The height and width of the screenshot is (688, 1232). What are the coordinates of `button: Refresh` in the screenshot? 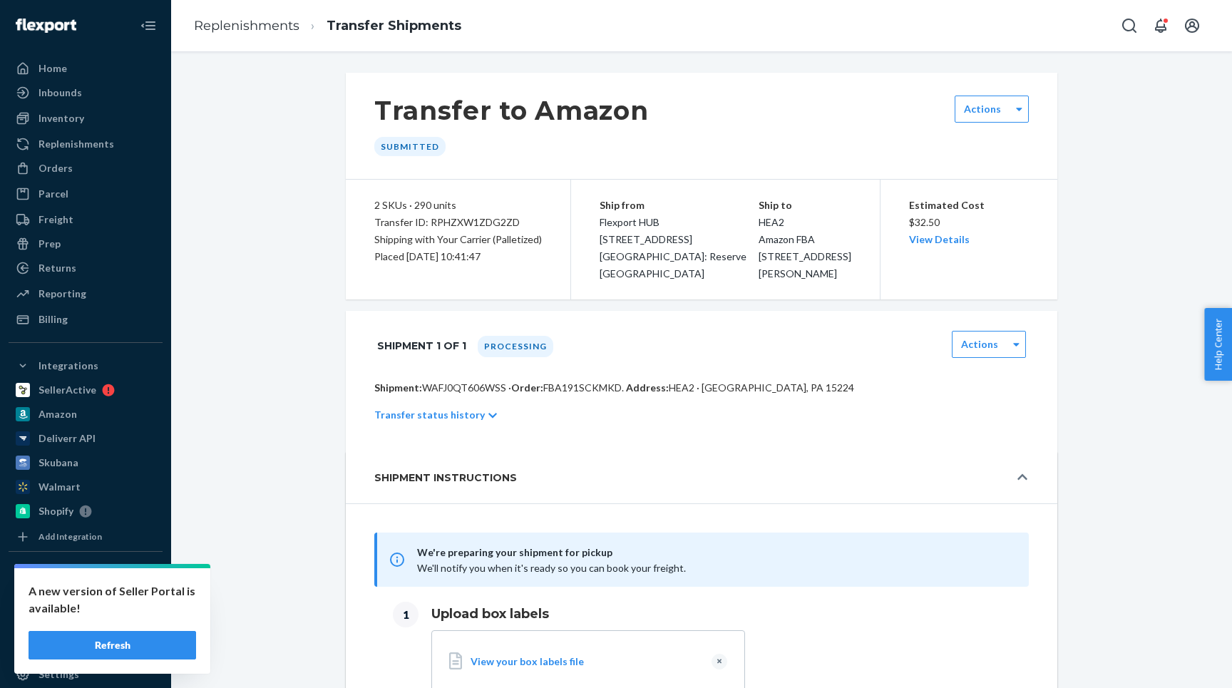 It's located at (112, 645).